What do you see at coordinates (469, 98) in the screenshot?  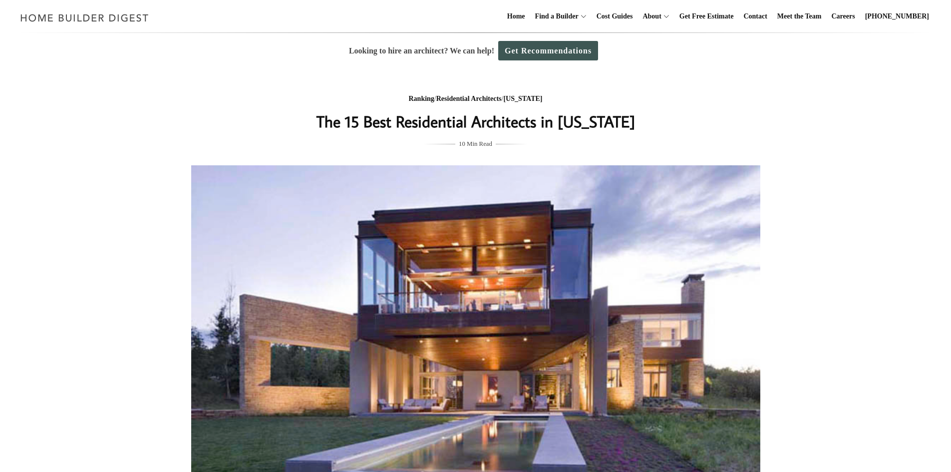 I see `a: Residential Architects` at bounding box center [469, 98].